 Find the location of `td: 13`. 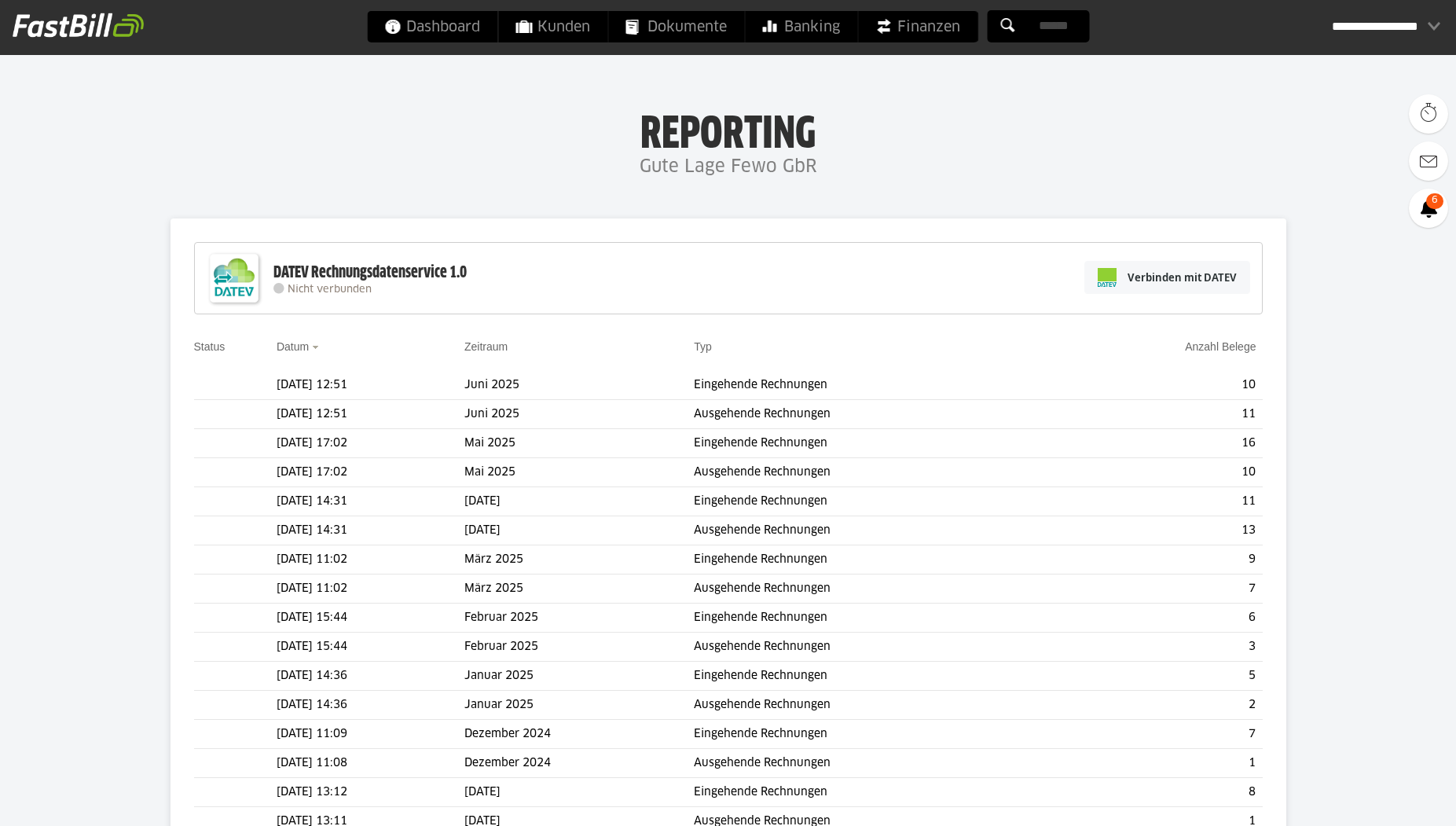

td: 13 is located at coordinates (1160, 531).